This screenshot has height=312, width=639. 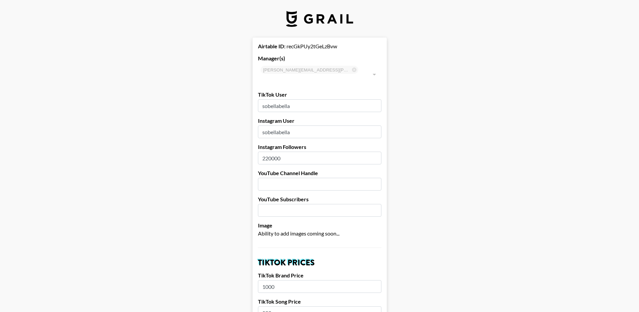 What do you see at coordinates (320, 275) in the screenshot?
I see `label: TikTok Brand Price` at bounding box center [320, 275].